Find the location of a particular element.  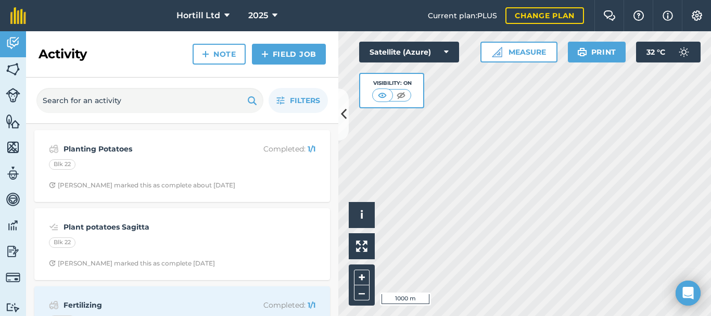

a: Change plan is located at coordinates (544, 16).